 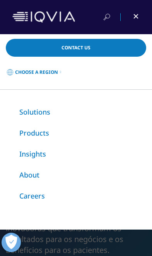 What do you see at coordinates (76, 48) in the screenshot?
I see `a: Contact Us` at bounding box center [76, 48].